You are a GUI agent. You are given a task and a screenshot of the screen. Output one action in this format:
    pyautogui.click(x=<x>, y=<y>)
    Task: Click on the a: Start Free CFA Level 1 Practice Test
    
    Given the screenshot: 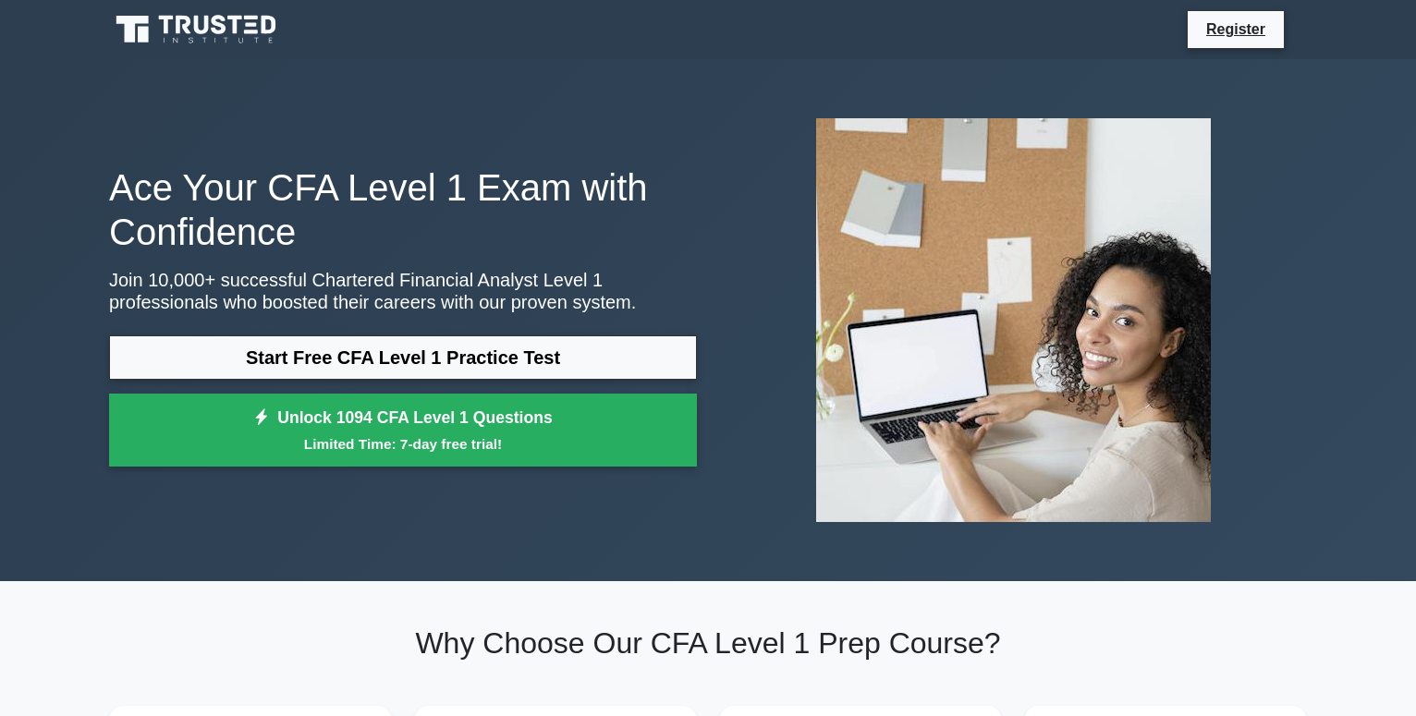 What is the action you would take?
    pyautogui.click(x=403, y=358)
    